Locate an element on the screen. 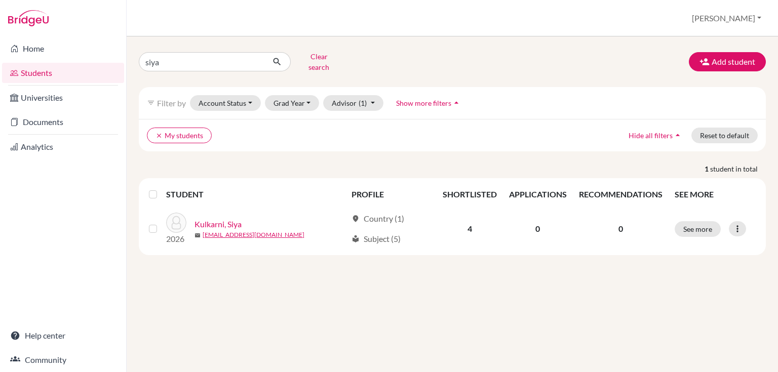 The image size is (778, 372). button: Account Status is located at coordinates (225, 103).